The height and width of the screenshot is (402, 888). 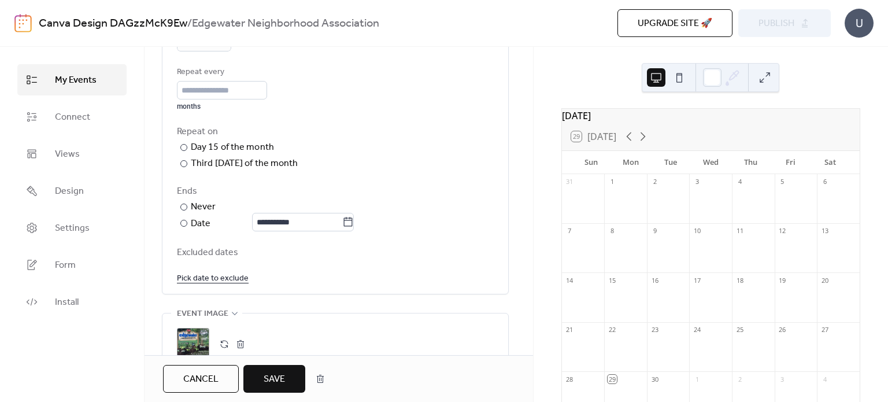 I want to click on div: 10, so click(x=696, y=231).